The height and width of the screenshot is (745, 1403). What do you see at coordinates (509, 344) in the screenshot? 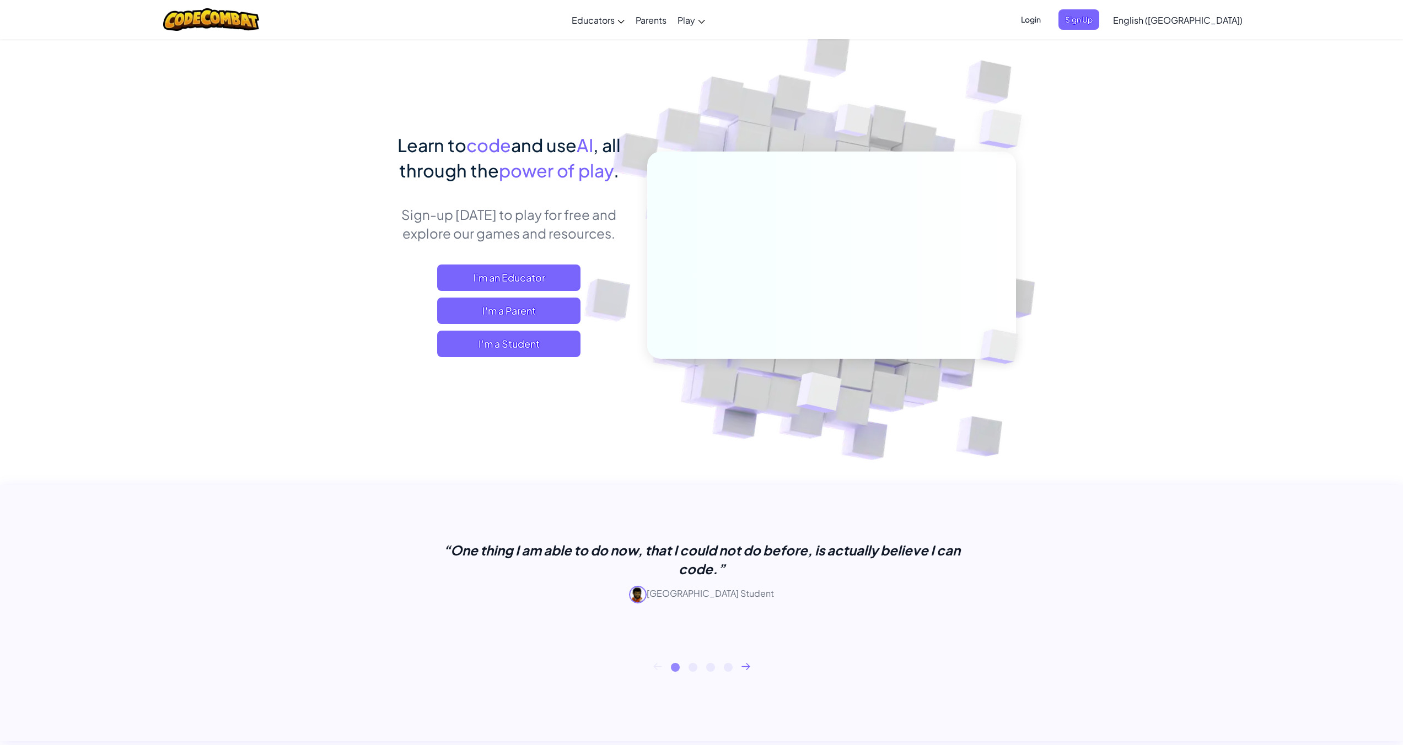
I see `button: I'm a Student` at bounding box center [509, 344].